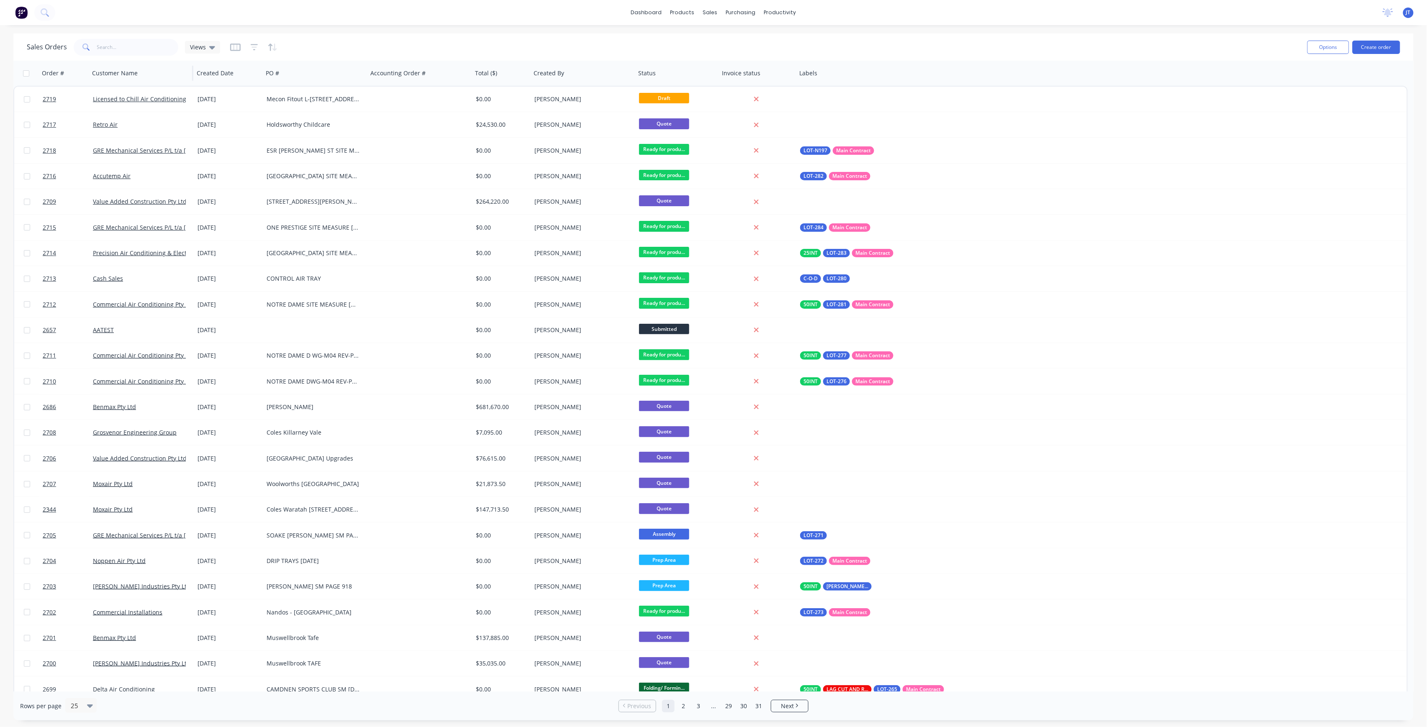 This screenshot has width=1427, height=727. Describe the element at coordinates (49, 536) in the screenshot. I see `span: 2705` at that location.